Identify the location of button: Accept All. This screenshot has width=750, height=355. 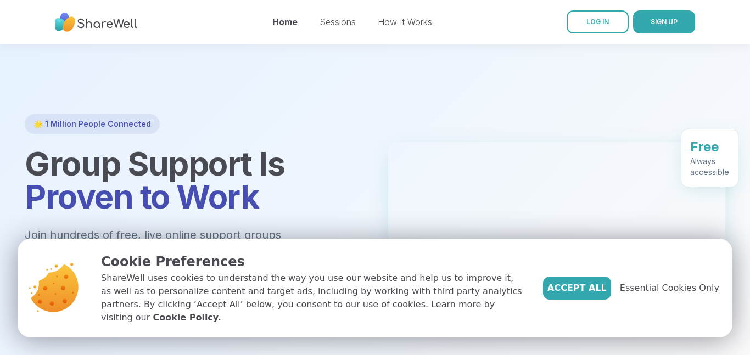
(577, 288).